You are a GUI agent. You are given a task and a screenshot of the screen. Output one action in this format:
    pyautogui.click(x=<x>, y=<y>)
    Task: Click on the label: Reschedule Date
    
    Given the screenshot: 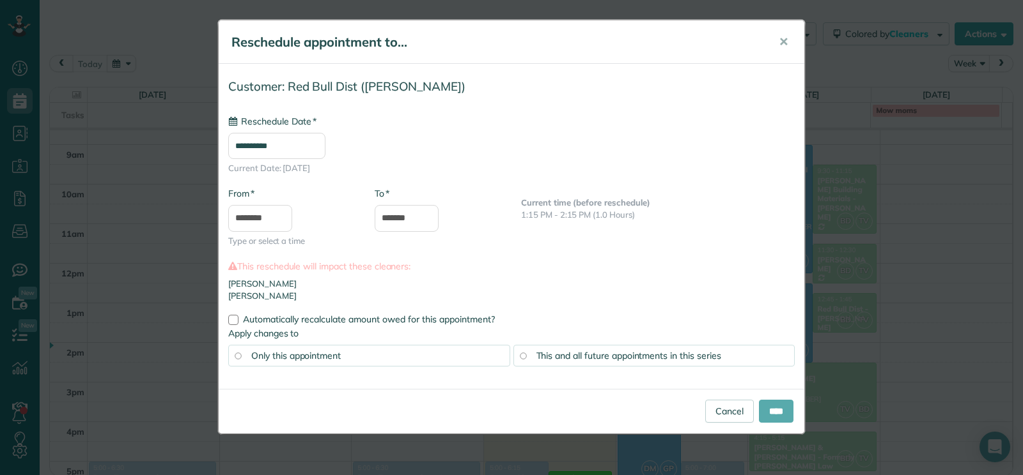 What is the action you would take?
    pyautogui.click(x=272, y=121)
    